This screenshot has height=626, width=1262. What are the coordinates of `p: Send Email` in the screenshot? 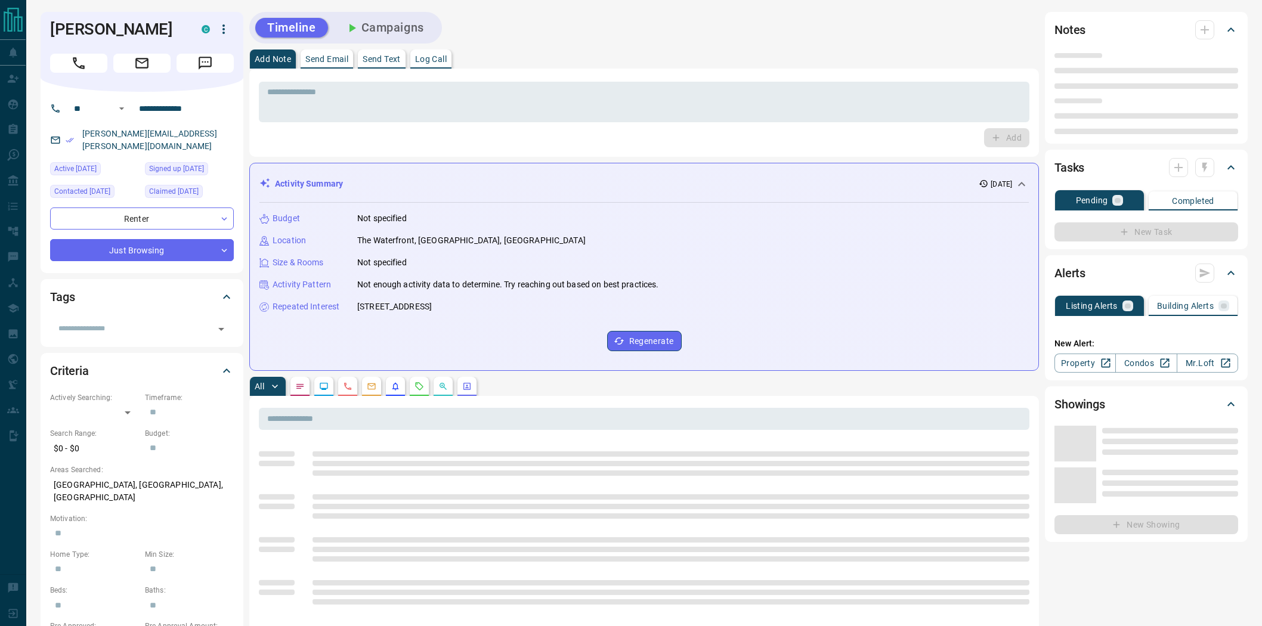 It's located at (327, 59).